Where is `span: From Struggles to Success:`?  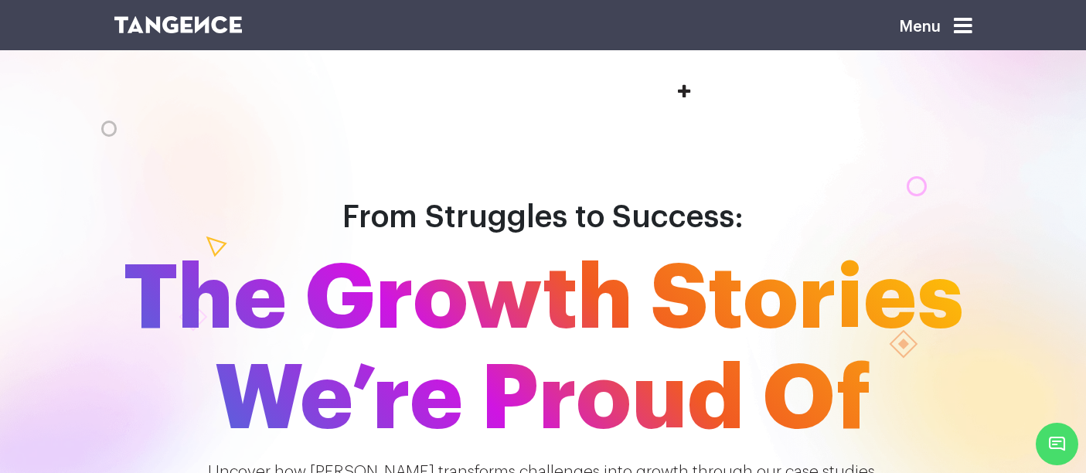
span: From Struggles to Success: is located at coordinates (543, 217).